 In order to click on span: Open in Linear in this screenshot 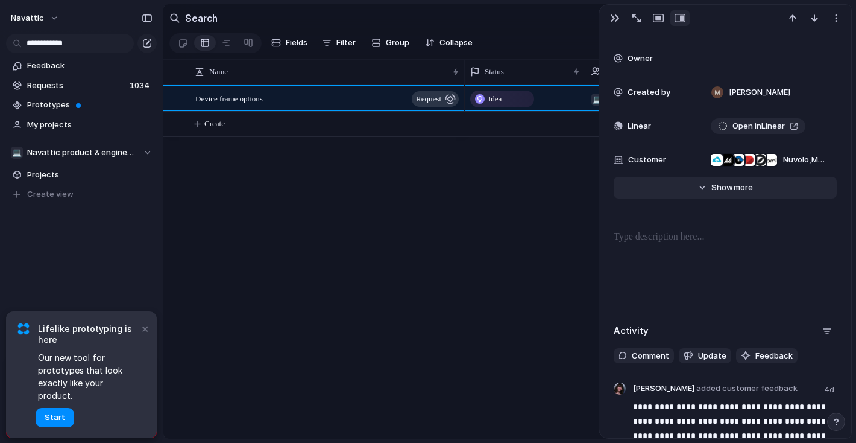, I will do `click(759, 126)`.